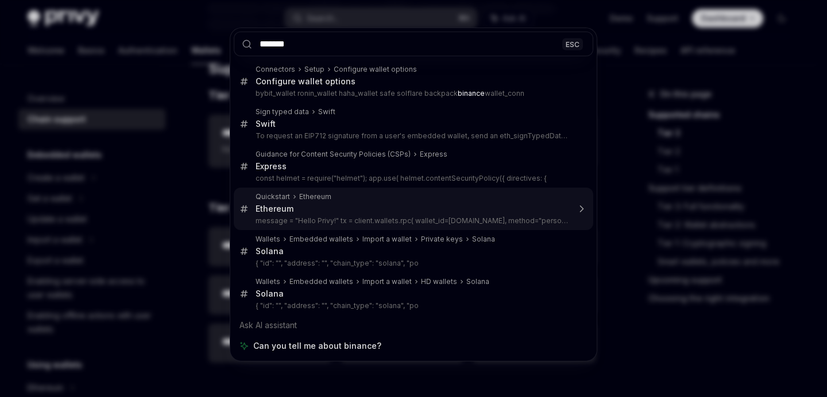 Image resolution: width=827 pixels, height=397 pixels. Describe the element at coordinates (314, 69) in the screenshot. I see `div: Setup` at that location.